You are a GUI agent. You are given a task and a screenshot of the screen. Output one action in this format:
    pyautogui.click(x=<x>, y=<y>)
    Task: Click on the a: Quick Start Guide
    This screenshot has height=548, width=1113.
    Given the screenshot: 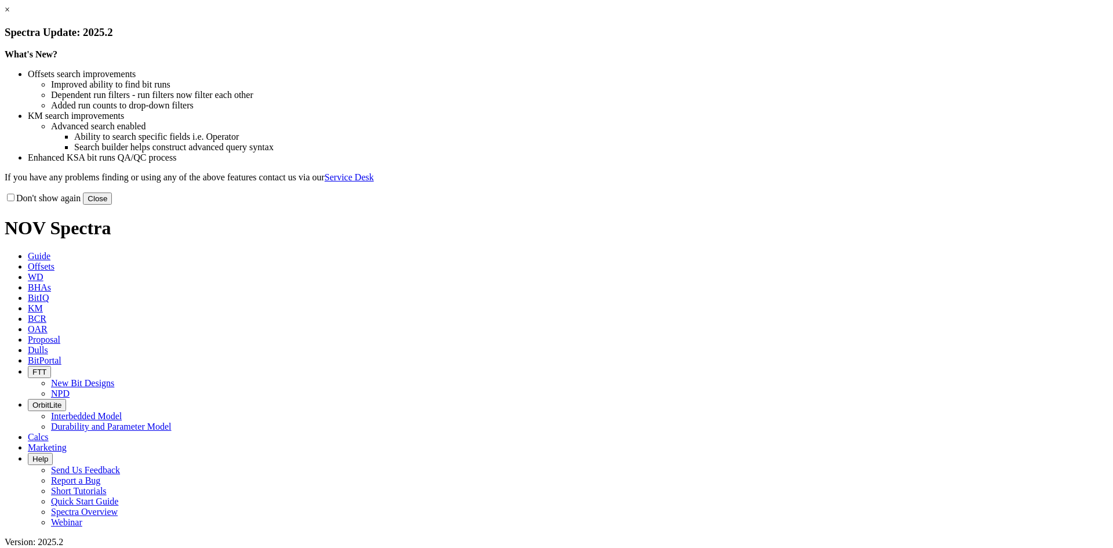 What is the action you would take?
    pyautogui.click(x=85, y=501)
    